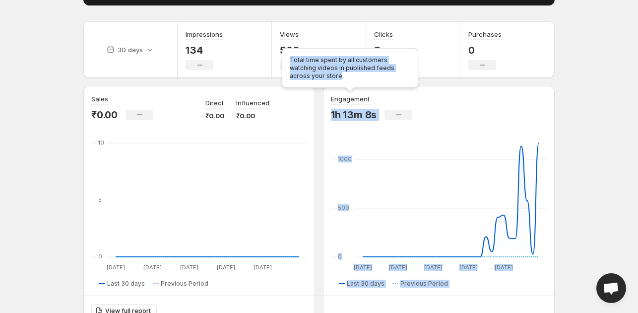  What do you see at coordinates (343, 207) in the screenshot?
I see `text: 500` at bounding box center [343, 207].